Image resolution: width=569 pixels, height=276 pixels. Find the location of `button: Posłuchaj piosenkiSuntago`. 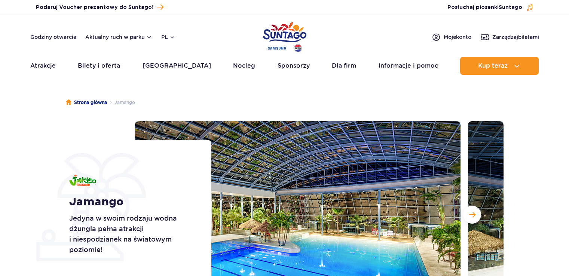

button: Posłuchaj piosenkiSuntago is located at coordinates (490, 7).